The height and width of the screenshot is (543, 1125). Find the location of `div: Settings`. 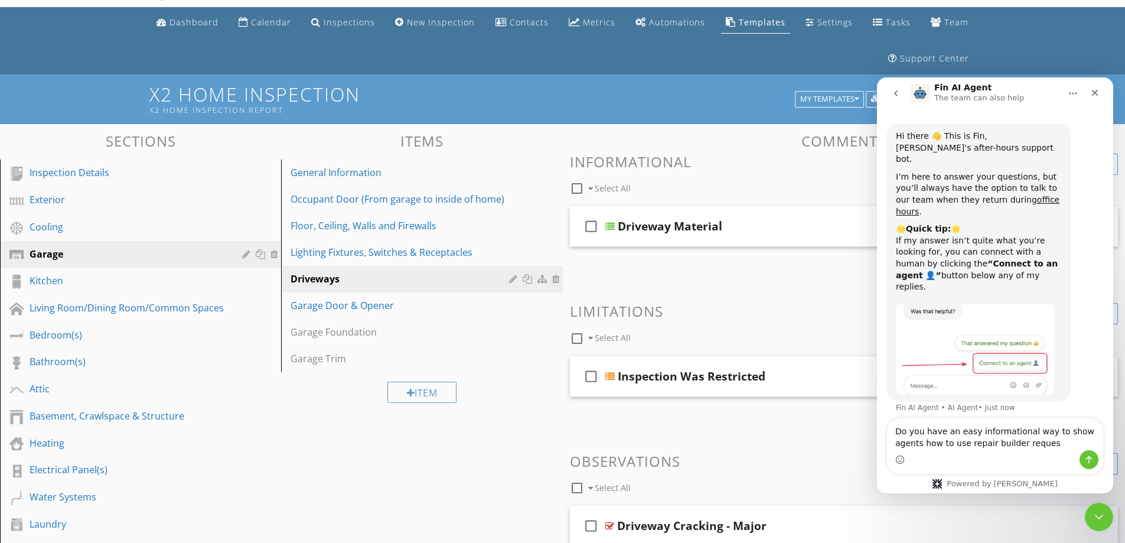

div: Settings is located at coordinates (835, 22).